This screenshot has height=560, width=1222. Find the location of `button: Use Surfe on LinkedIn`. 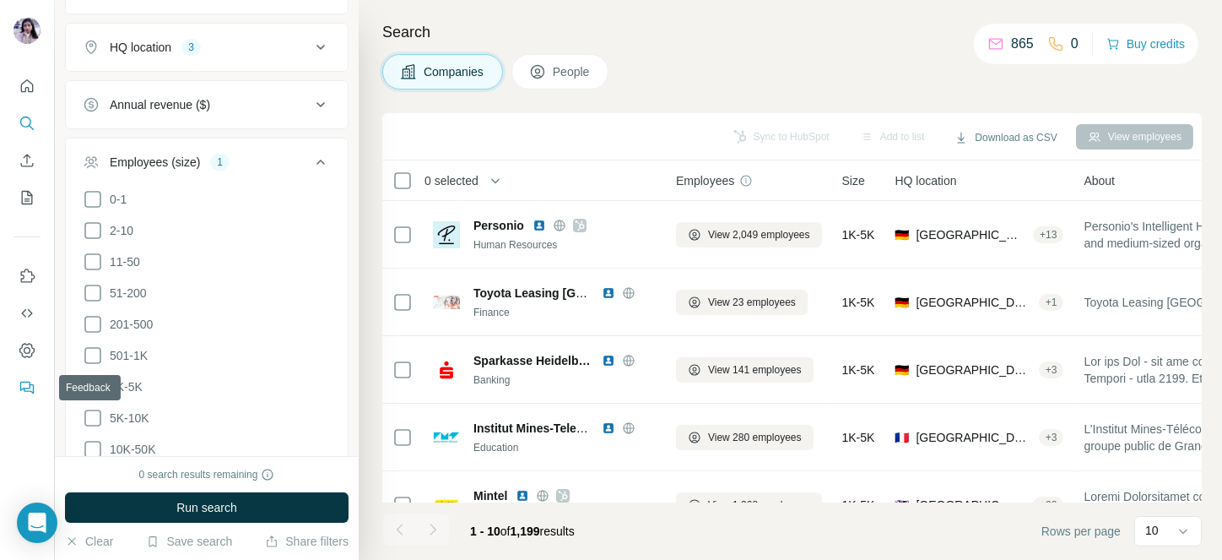

button: Use Surfe on LinkedIn is located at coordinates (27, 276).